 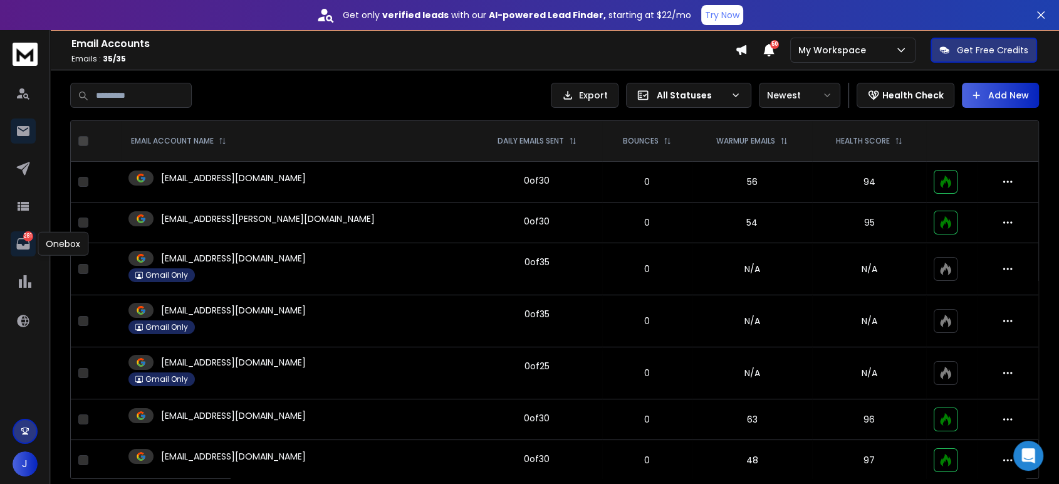 What do you see at coordinates (913, 95) in the screenshot?
I see `p: Health Check` at bounding box center [913, 95].